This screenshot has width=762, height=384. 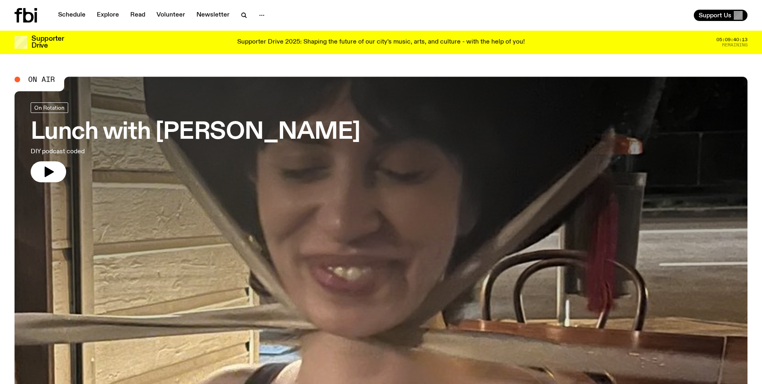 What do you see at coordinates (49, 108) in the screenshot?
I see `a: On Rotation` at bounding box center [49, 108].